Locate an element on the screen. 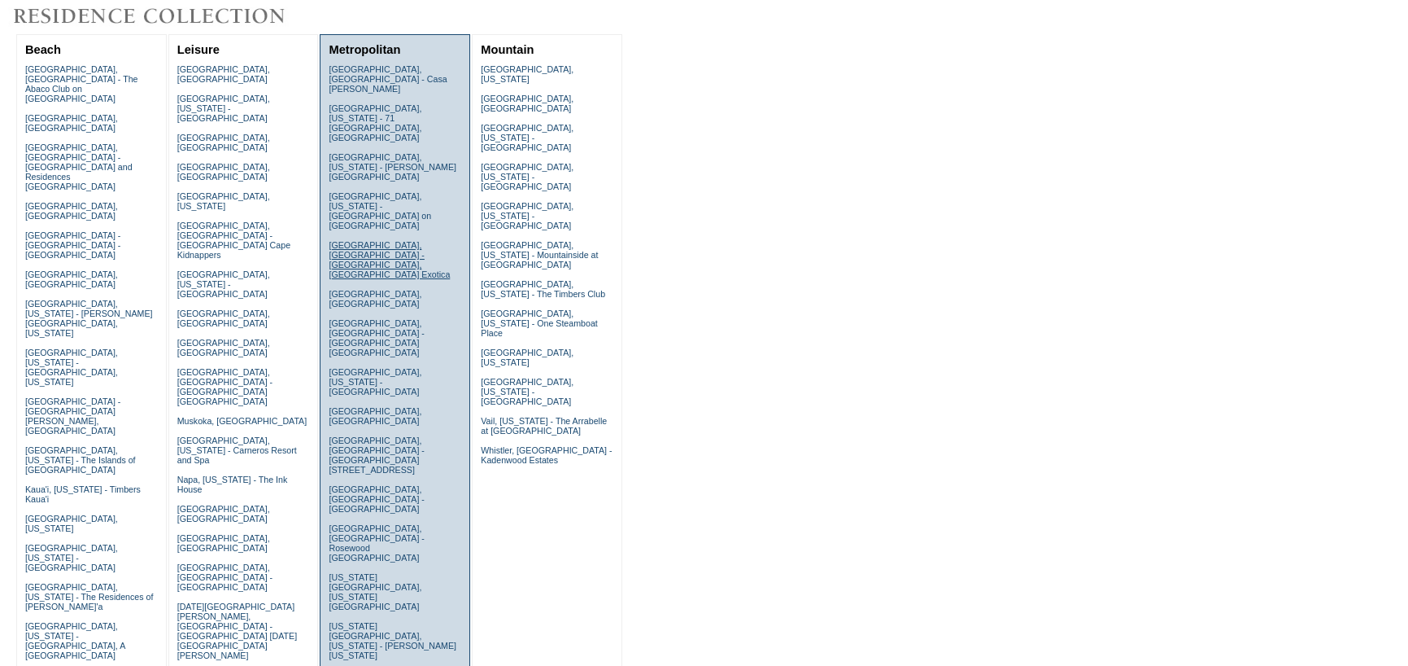  a: Beach is located at coordinates (43, 50).